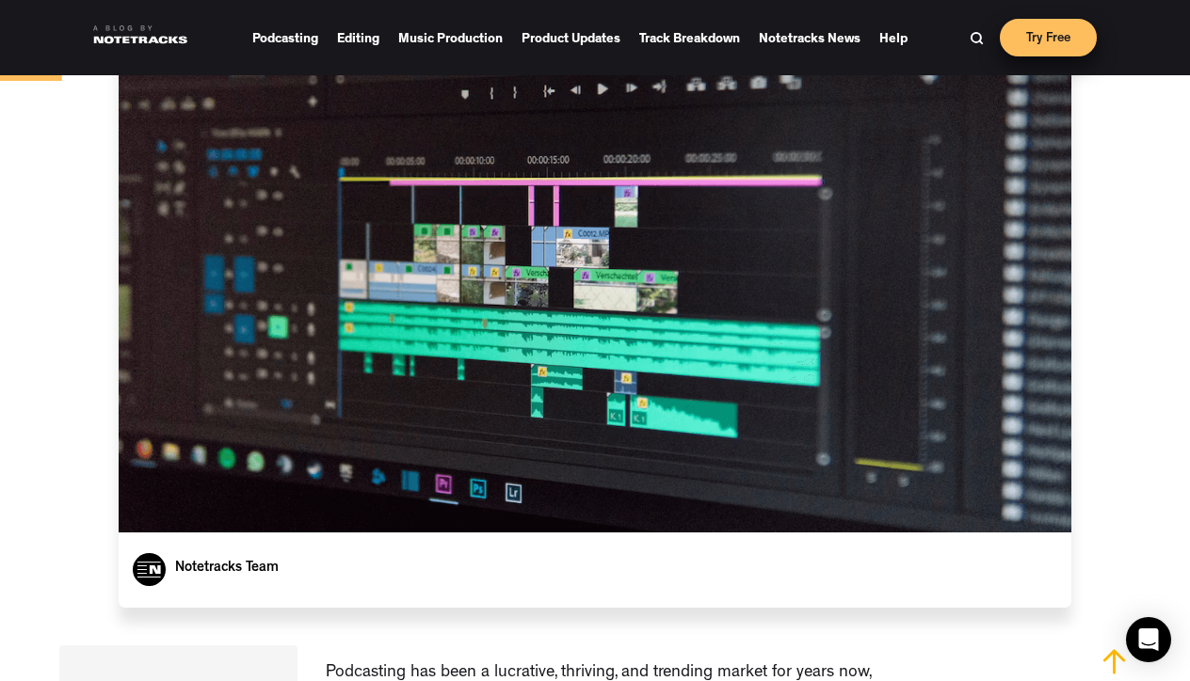 This screenshot has width=1190, height=681. Describe the element at coordinates (285, 38) in the screenshot. I see `a: Podcasting` at that location.